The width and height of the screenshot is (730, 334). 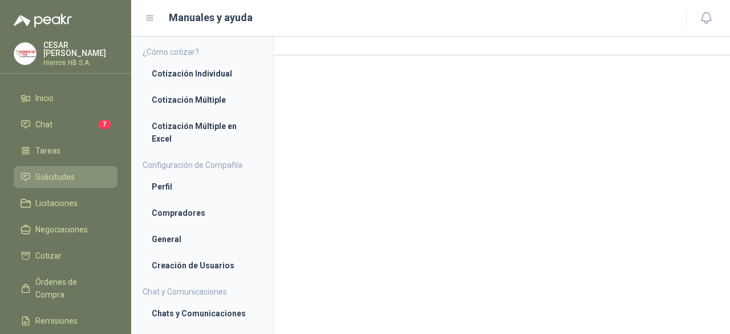 What do you see at coordinates (66, 321) in the screenshot?
I see `a: Remisiones` at bounding box center [66, 321].